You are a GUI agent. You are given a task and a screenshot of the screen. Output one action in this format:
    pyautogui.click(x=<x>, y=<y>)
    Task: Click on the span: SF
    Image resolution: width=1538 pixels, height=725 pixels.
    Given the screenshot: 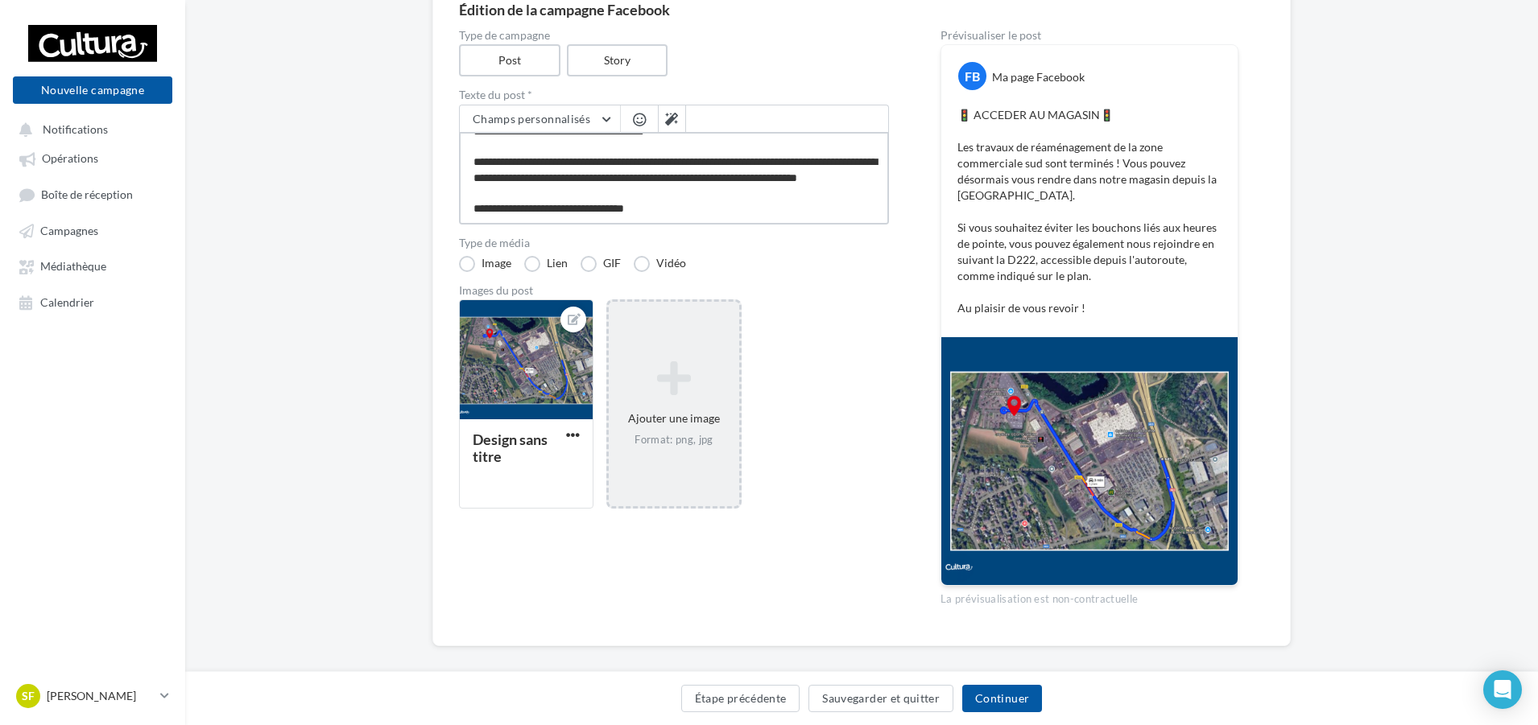 What is the action you would take?
    pyautogui.click(x=28, y=696)
    